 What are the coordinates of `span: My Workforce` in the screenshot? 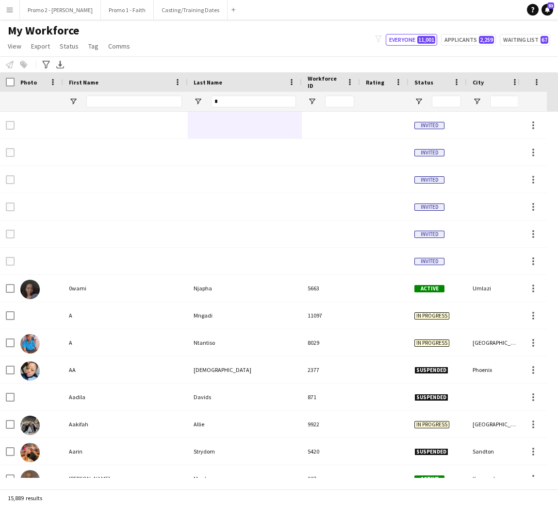 It's located at (43, 31).